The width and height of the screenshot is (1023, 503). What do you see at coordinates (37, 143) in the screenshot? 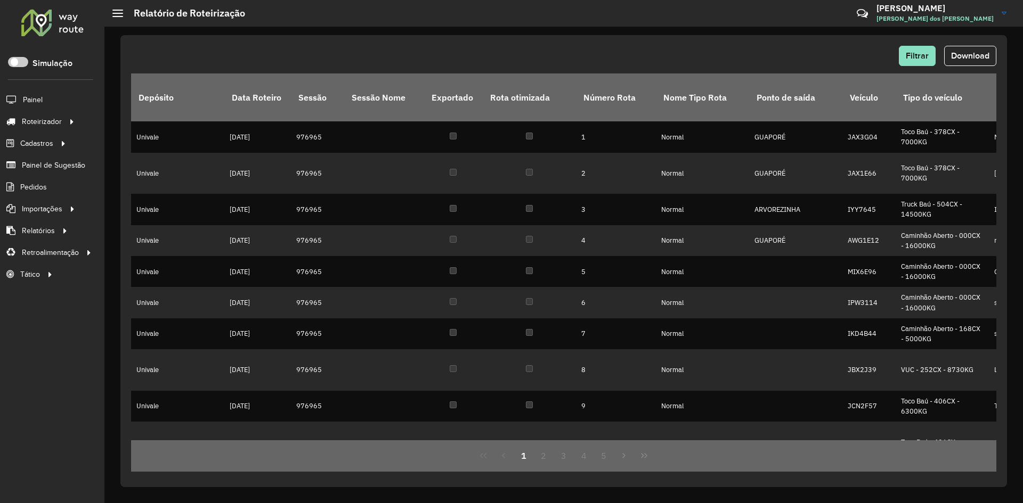
I see `span: Cadastros` at bounding box center [37, 143].